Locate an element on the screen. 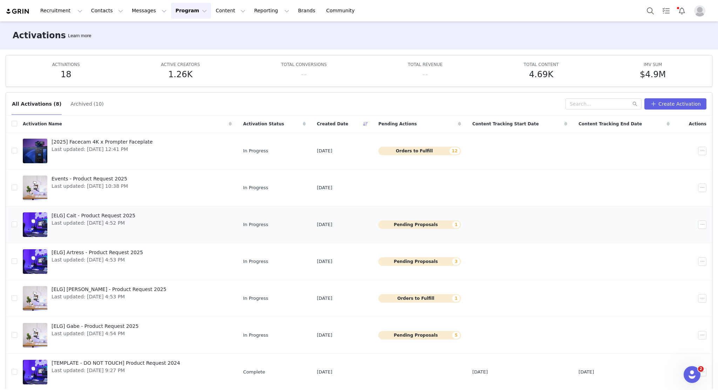 The width and height of the screenshot is (718, 390). span: Content Tracking End Date is located at coordinates (610, 124).